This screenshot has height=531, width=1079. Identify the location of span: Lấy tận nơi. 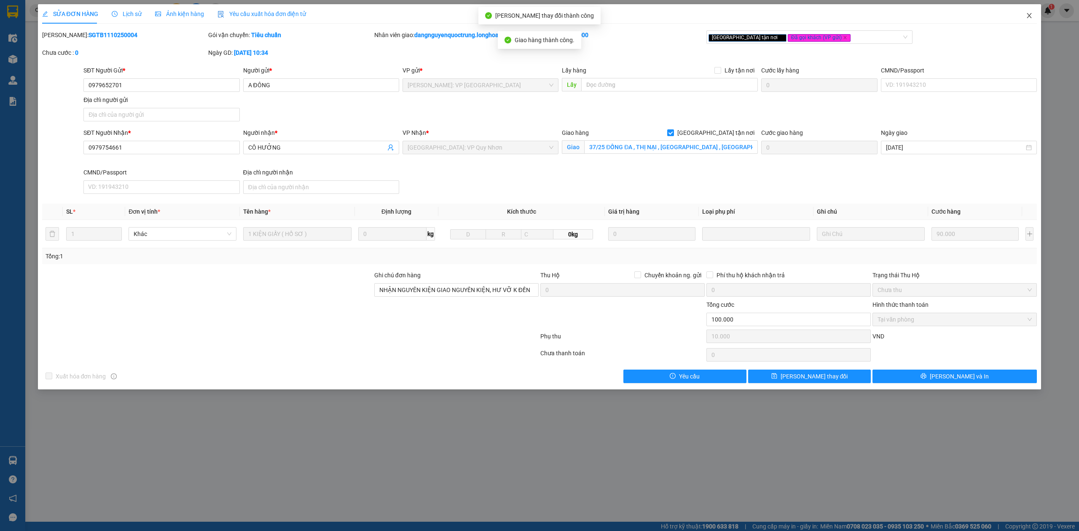
(739, 70).